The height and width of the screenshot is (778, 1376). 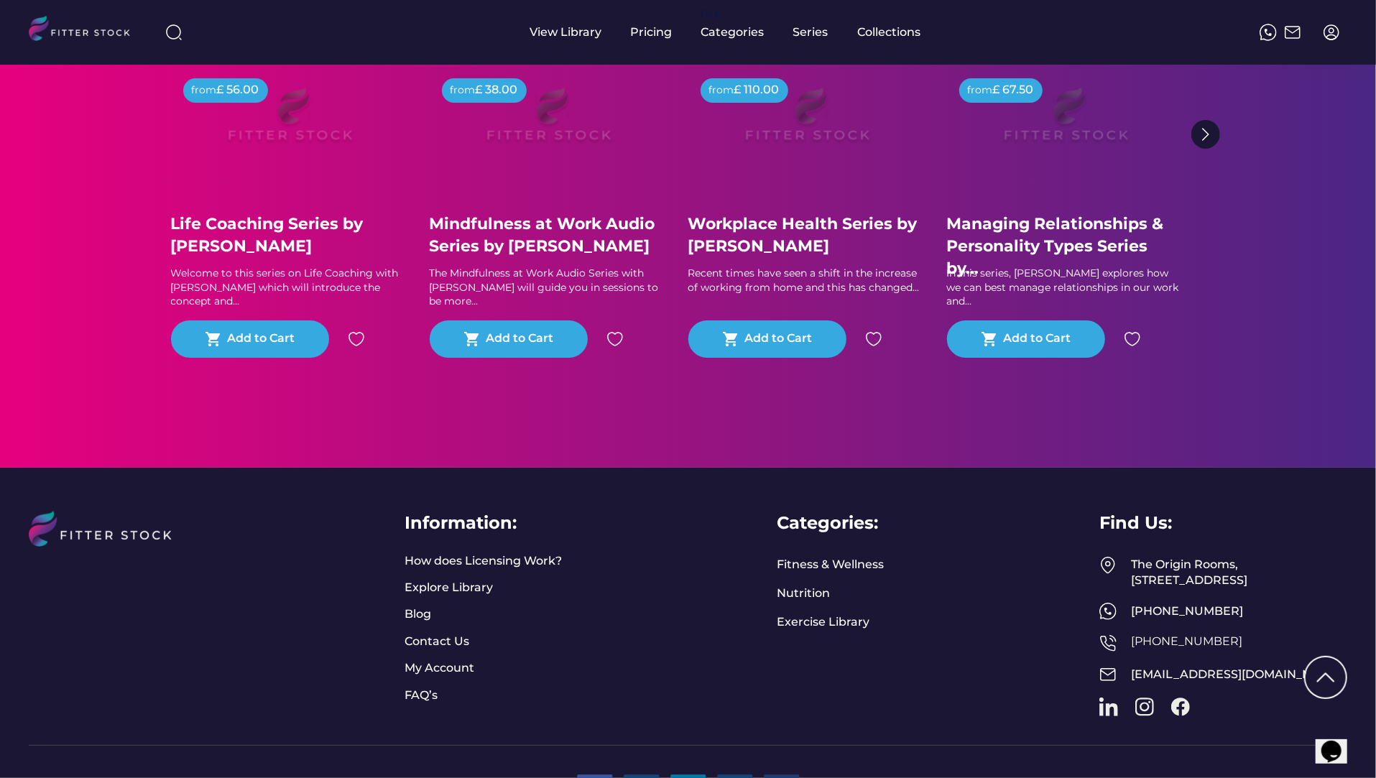 What do you see at coordinates (461, 523) in the screenshot?
I see `div: Information:` at bounding box center [461, 523].